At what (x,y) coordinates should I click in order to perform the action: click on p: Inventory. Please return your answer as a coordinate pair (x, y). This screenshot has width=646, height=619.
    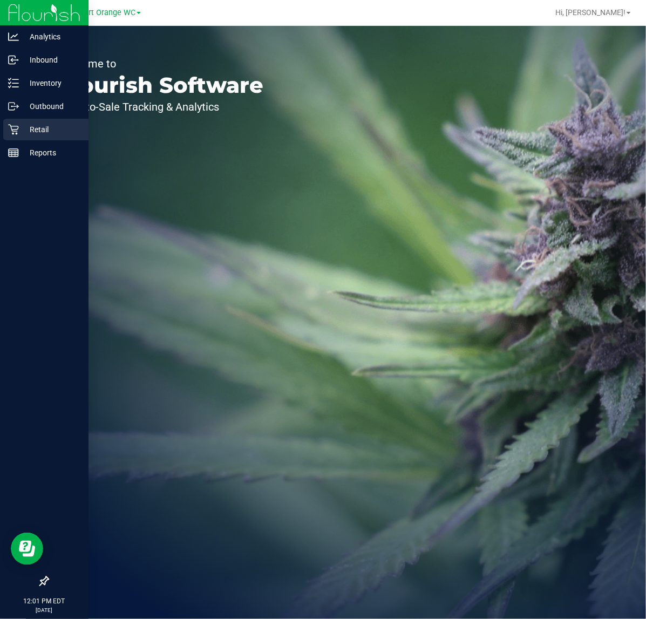
    Looking at the image, I should click on (51, 83).